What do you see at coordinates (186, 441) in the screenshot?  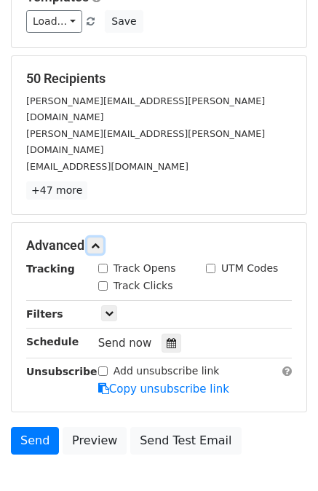 I see `a: Send Test Email` at bounding box center [186, 441].